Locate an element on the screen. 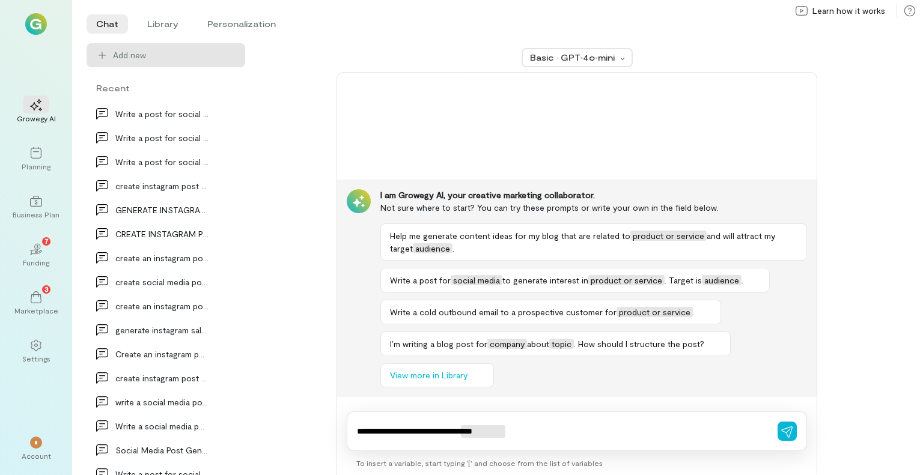 This screenshot has height=475, width=923. div: Growegy AI is located at coordinates (36, 118).